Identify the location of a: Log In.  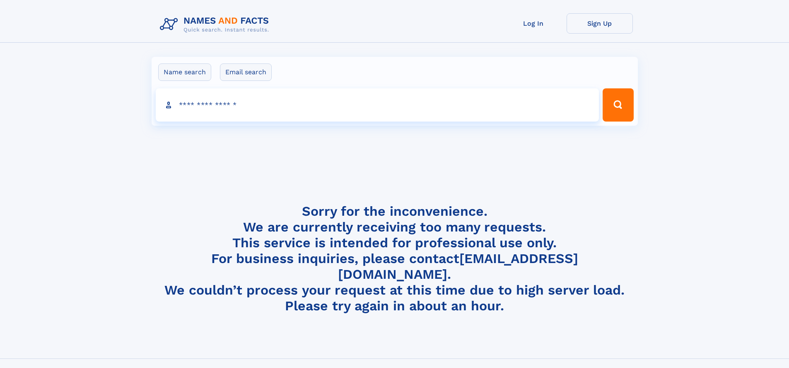
(534, 23).